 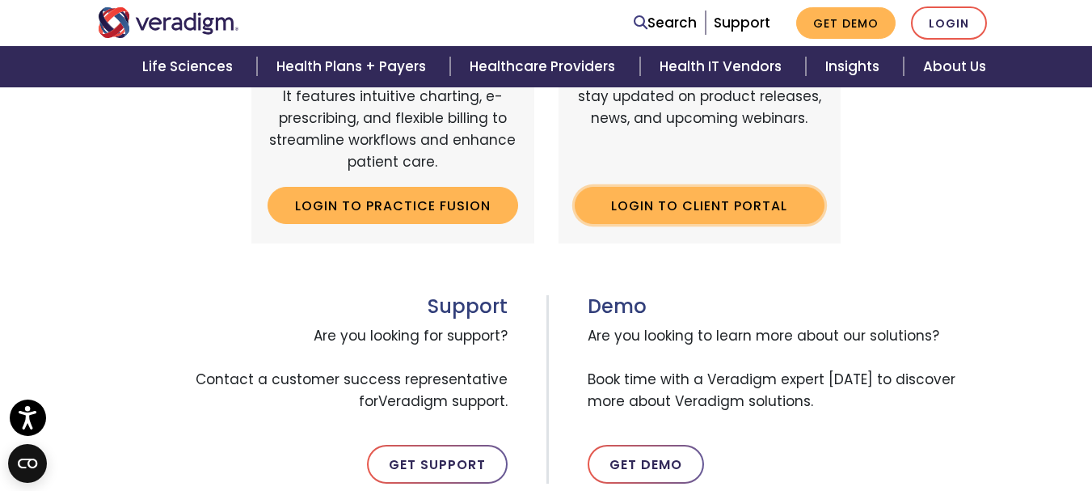 I want to click on a: Support, so click(x=742, y=23).